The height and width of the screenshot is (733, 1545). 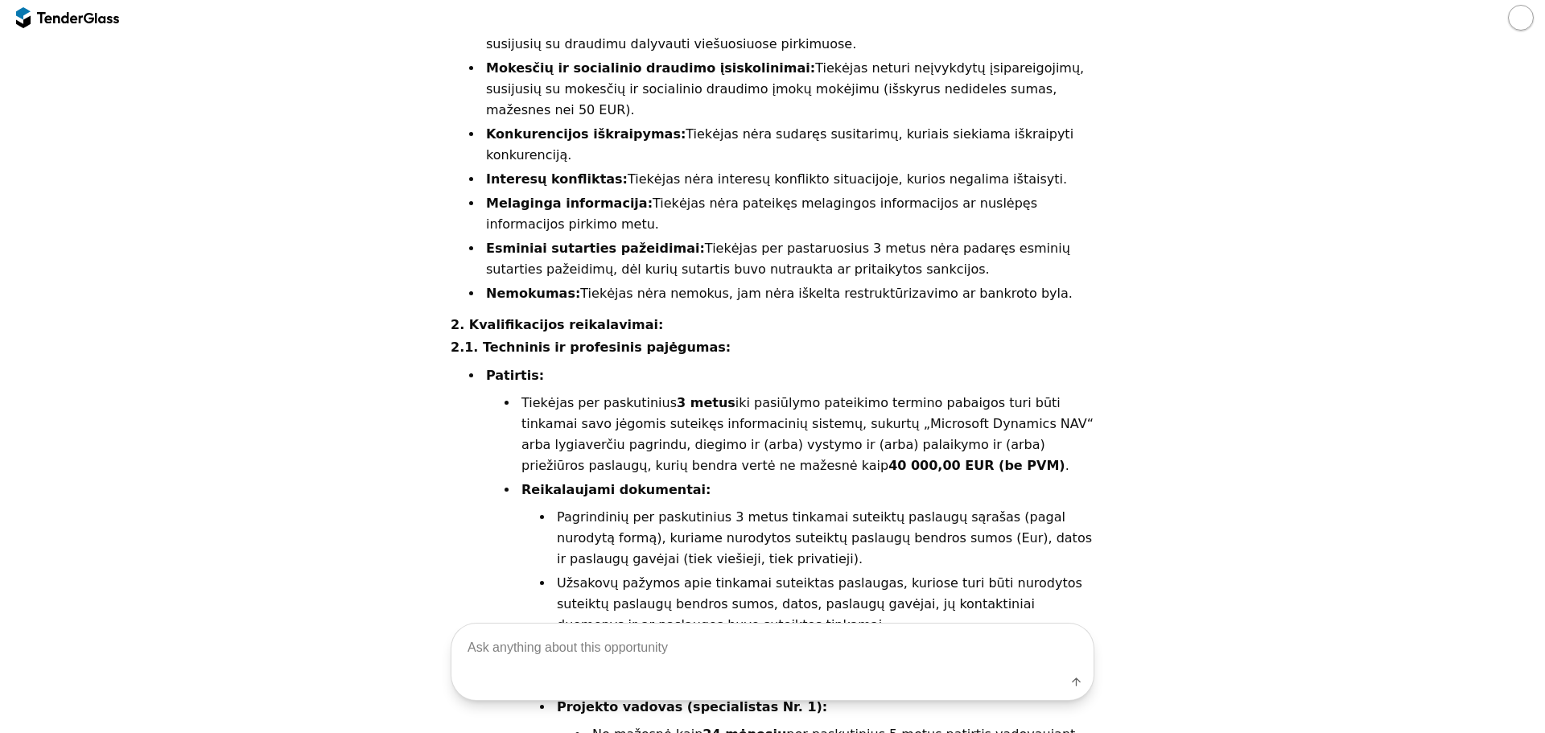 What do you see at coordinates (595, 248) in the screenshot?
I see `strong: Esminiai sutarties pažeidimai:` at bounding box center [595, 248].